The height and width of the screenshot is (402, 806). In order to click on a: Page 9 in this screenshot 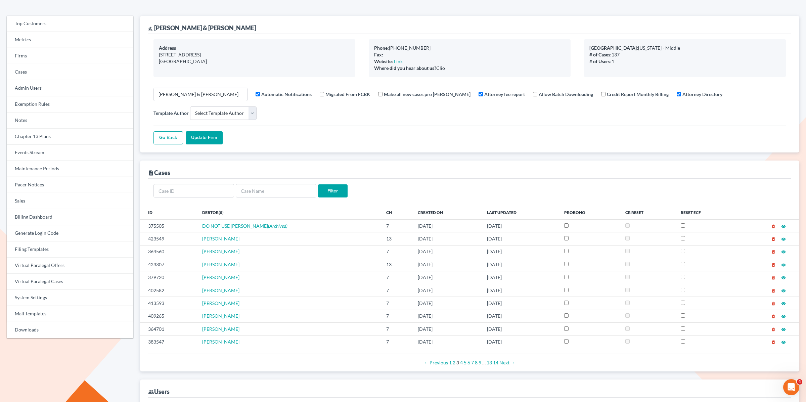, I will do `click(480, 363)`.